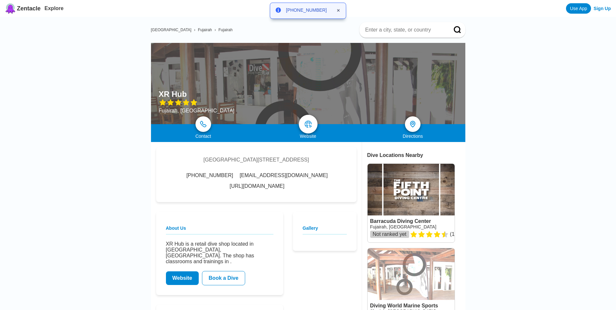  What do you see at coordinates (579, 8) in the screenshot?
I see `a: Use App` at bounding box center [579, 8].